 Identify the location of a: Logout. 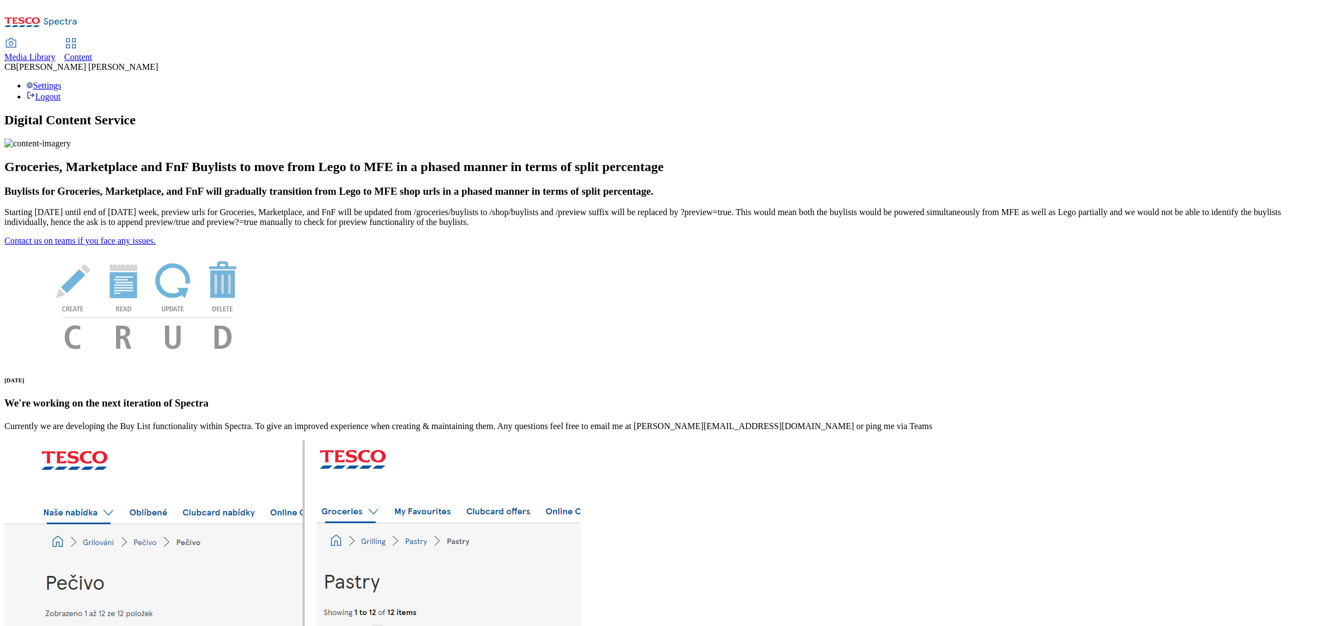
(43, 96).